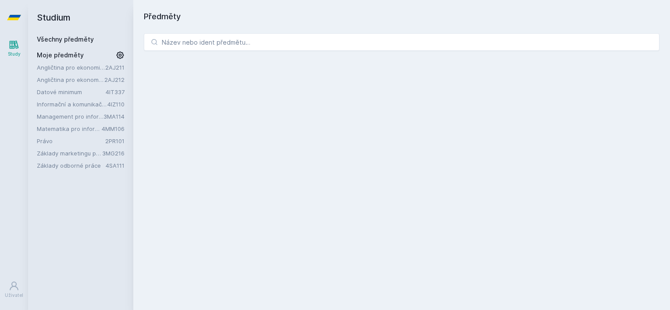 The image size is (670, 310). I want to click on a: Angličtina pro ekonomická studia 2 (B2/C1), so click(71, 80).